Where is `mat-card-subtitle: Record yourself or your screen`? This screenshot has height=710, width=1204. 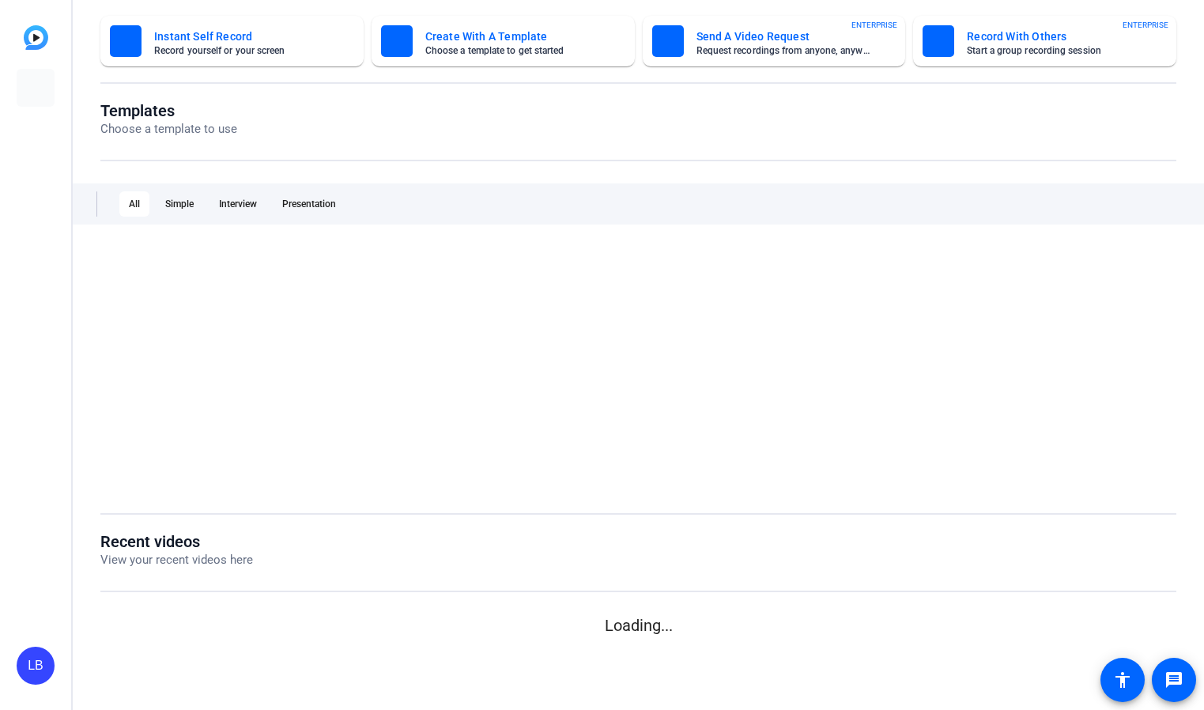
mat-card-subtitle: Record yourself or your screen is located at coordinates (241, 51).